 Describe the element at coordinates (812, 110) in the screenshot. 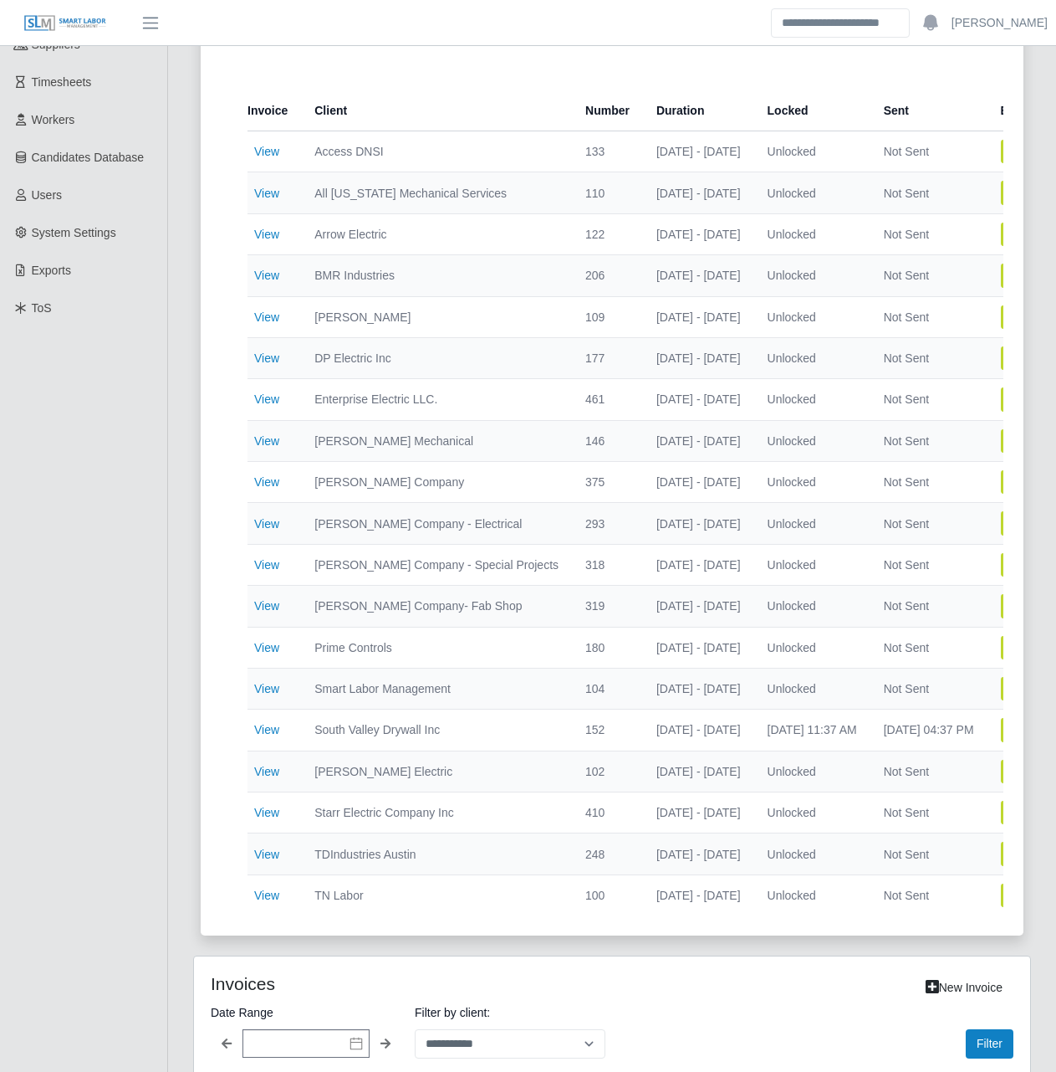

I see `th: Locked` at that location.